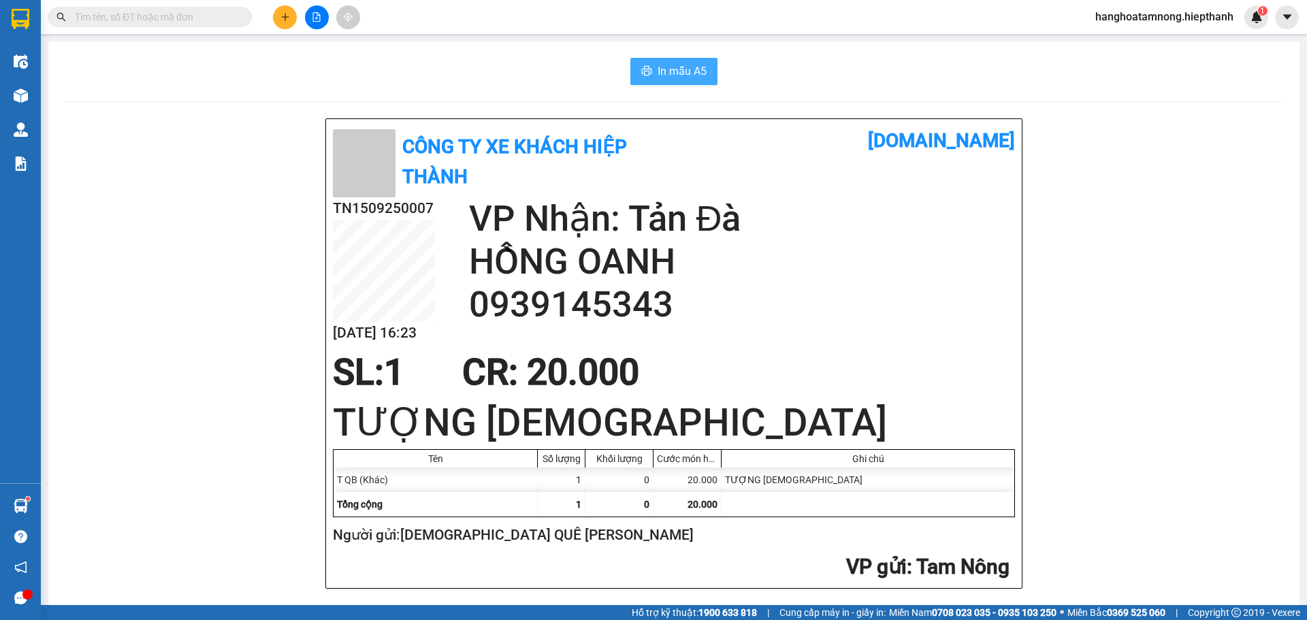 The height and width of the screenshot is (620, 1307). What do you see at coordinates (20, 163) in the screenshot?
I see `img: solution-icon` at bounding box center [20, 163].